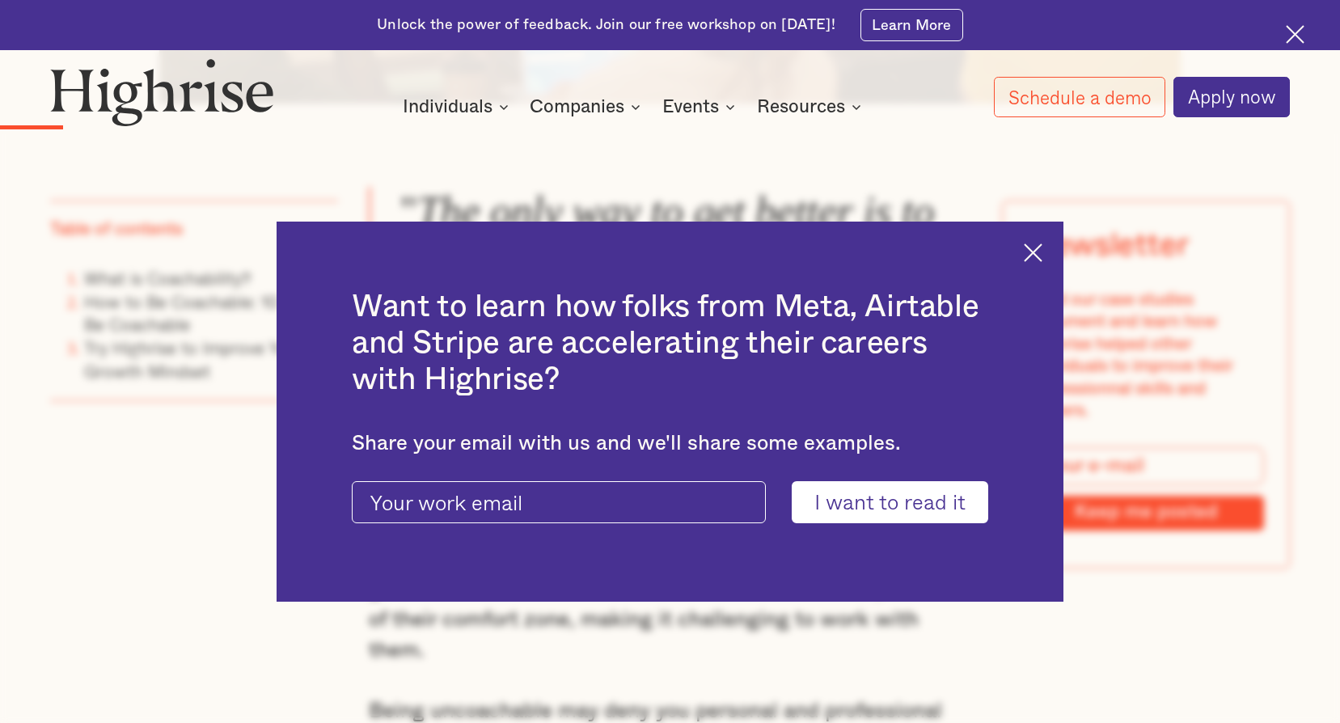 The image size is (1340, 723). What do you see at coordinates (1231, 97) in the screenshot?
I see `a: Apply now` at bounding box center [1231, 97].